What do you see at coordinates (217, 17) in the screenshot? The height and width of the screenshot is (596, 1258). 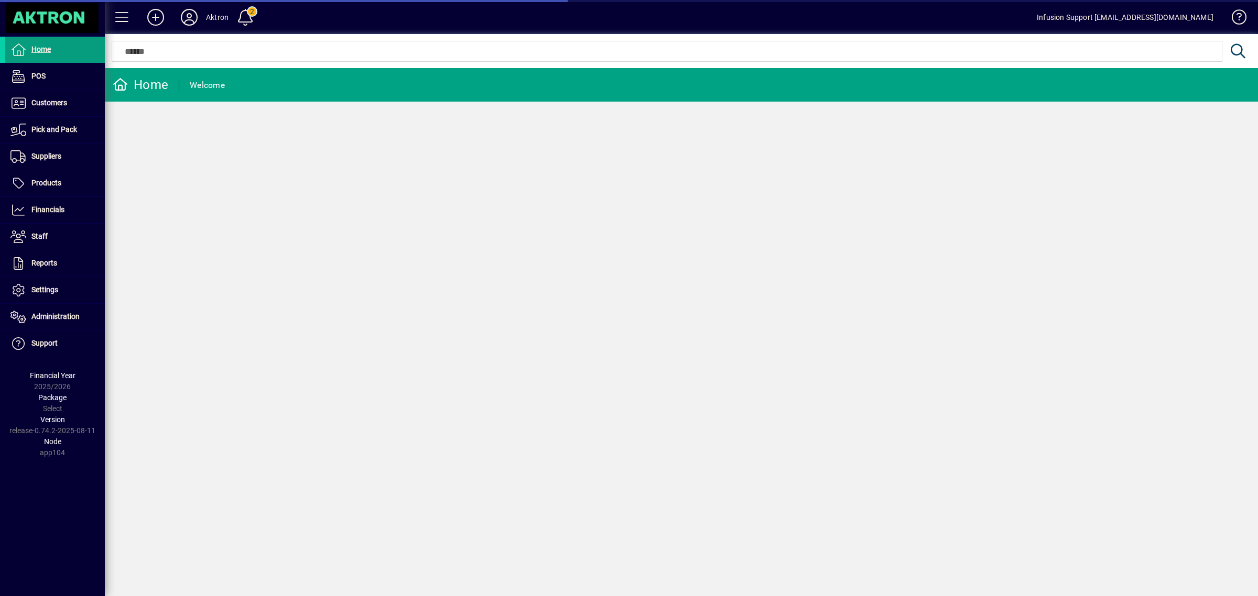 I see `div: Aktron` at bounding box center [217, 17].